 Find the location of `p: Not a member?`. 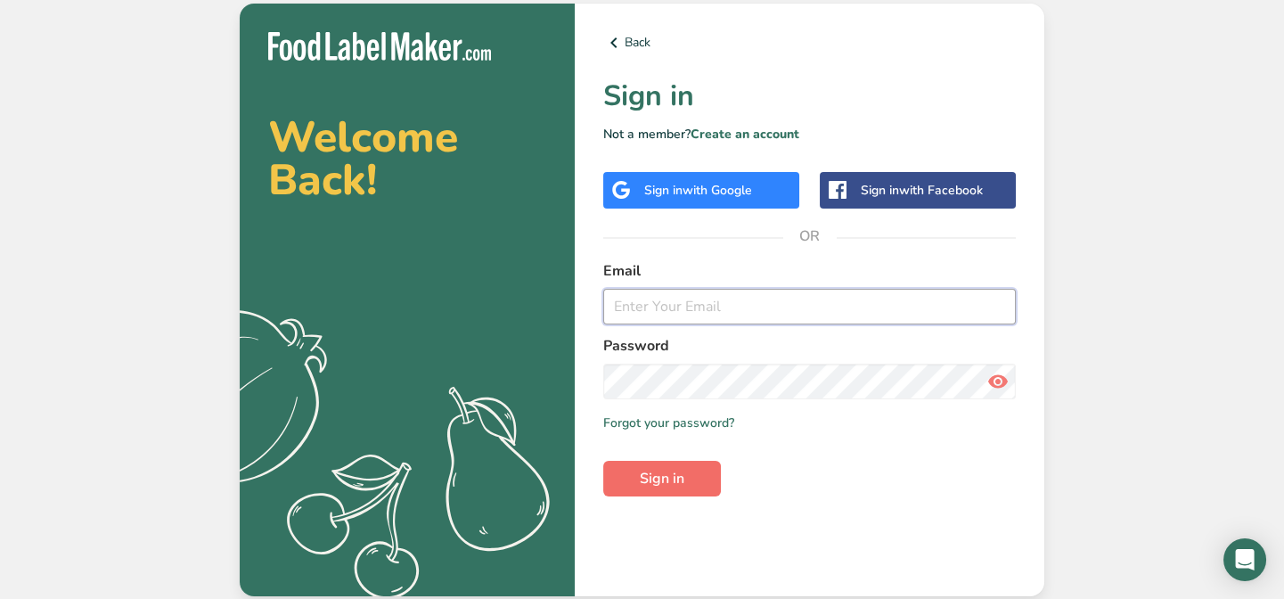

p: Not a member? is located at coordinates (809, 134).